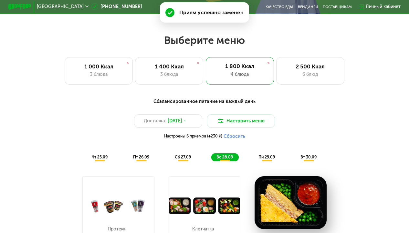 The width and height of the screenshot is (409, 233). I want to click on span: пн 29.09, so click(267, 157).